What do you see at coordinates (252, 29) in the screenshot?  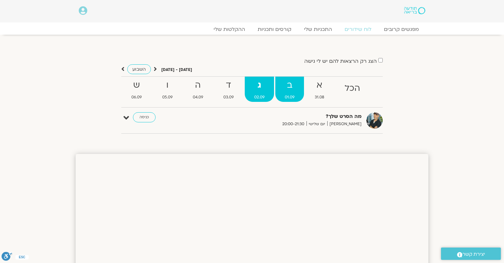 I see `nav: Menu` at bounding box center [252, 29].